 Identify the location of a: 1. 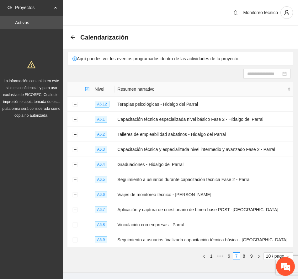
(212, 256).